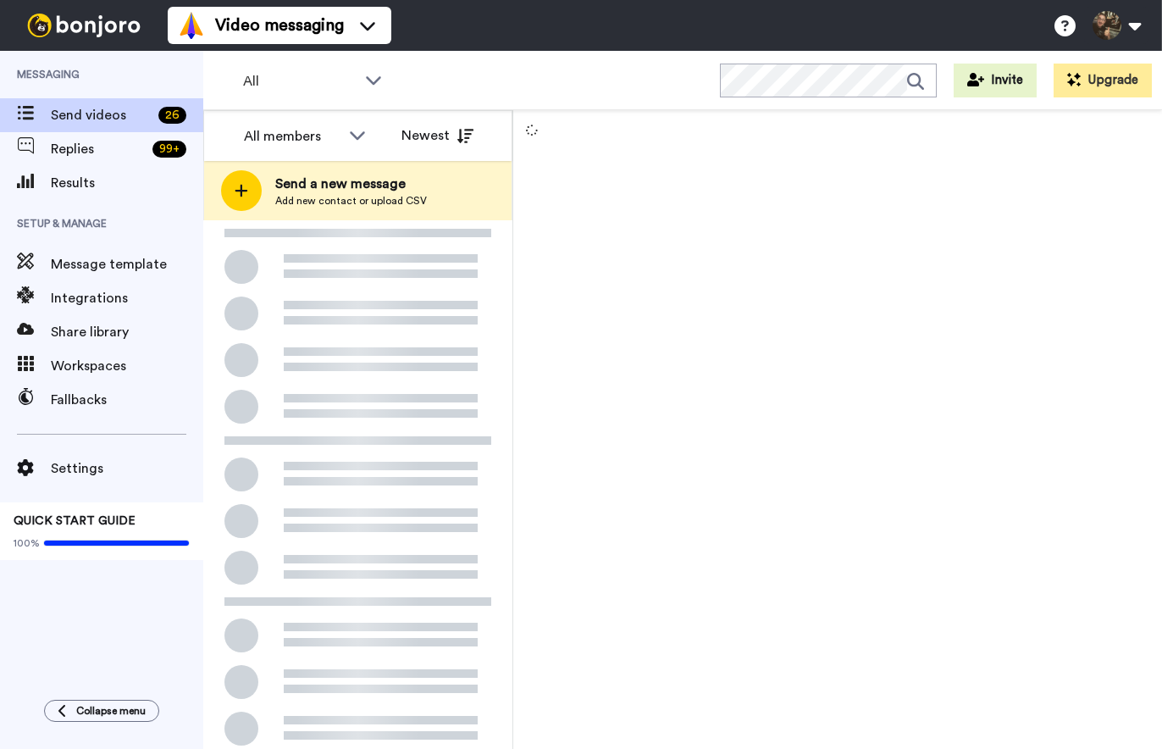 The height and width of the screenshot is (749, 1162). I want to click on img: vm-color.svg, so click(191, 25).